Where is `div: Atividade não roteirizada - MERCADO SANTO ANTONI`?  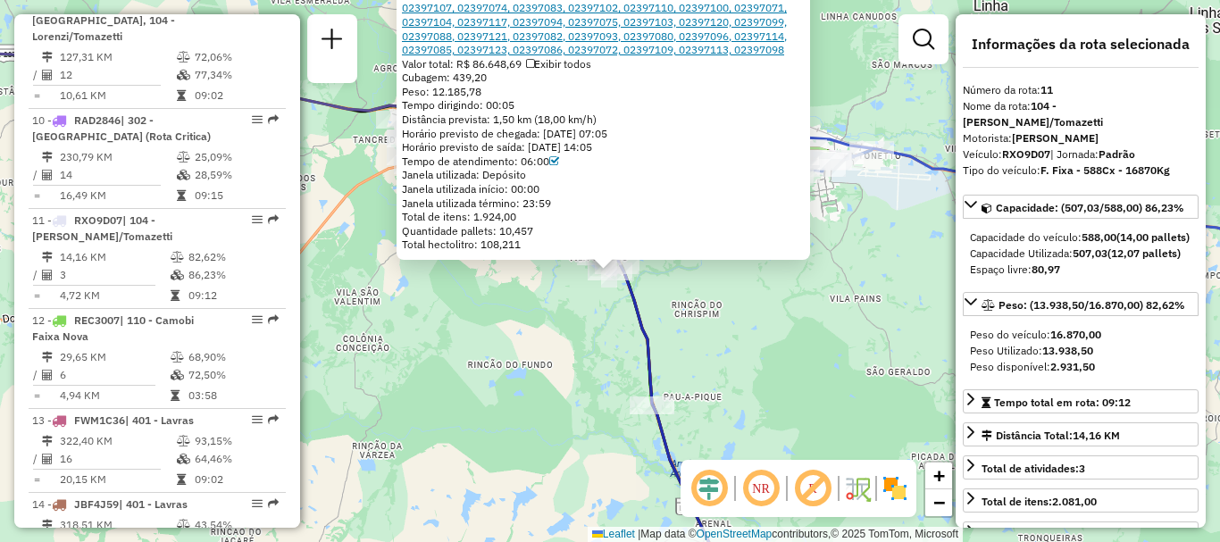
div: Atividade não roteirizada - MERCADO SANTO ANTONI is located at coordinates (418, 155).